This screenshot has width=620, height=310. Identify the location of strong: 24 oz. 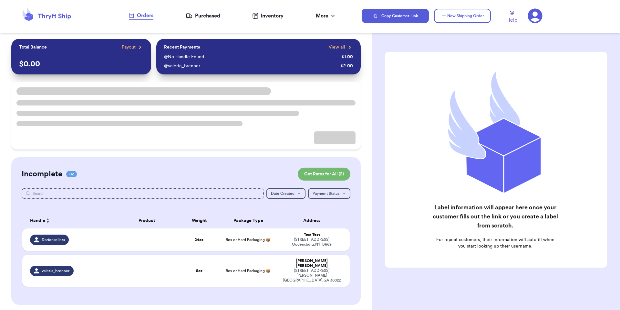
(199, 239).